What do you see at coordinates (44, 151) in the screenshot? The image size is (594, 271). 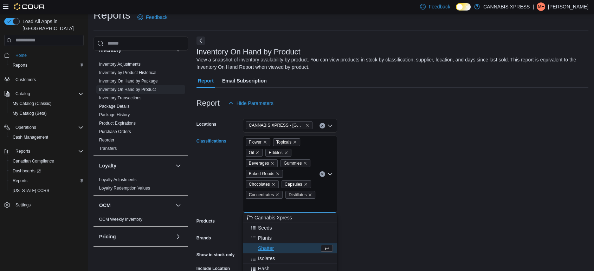 I see `button: Reports` at bounding box center [44, 151].